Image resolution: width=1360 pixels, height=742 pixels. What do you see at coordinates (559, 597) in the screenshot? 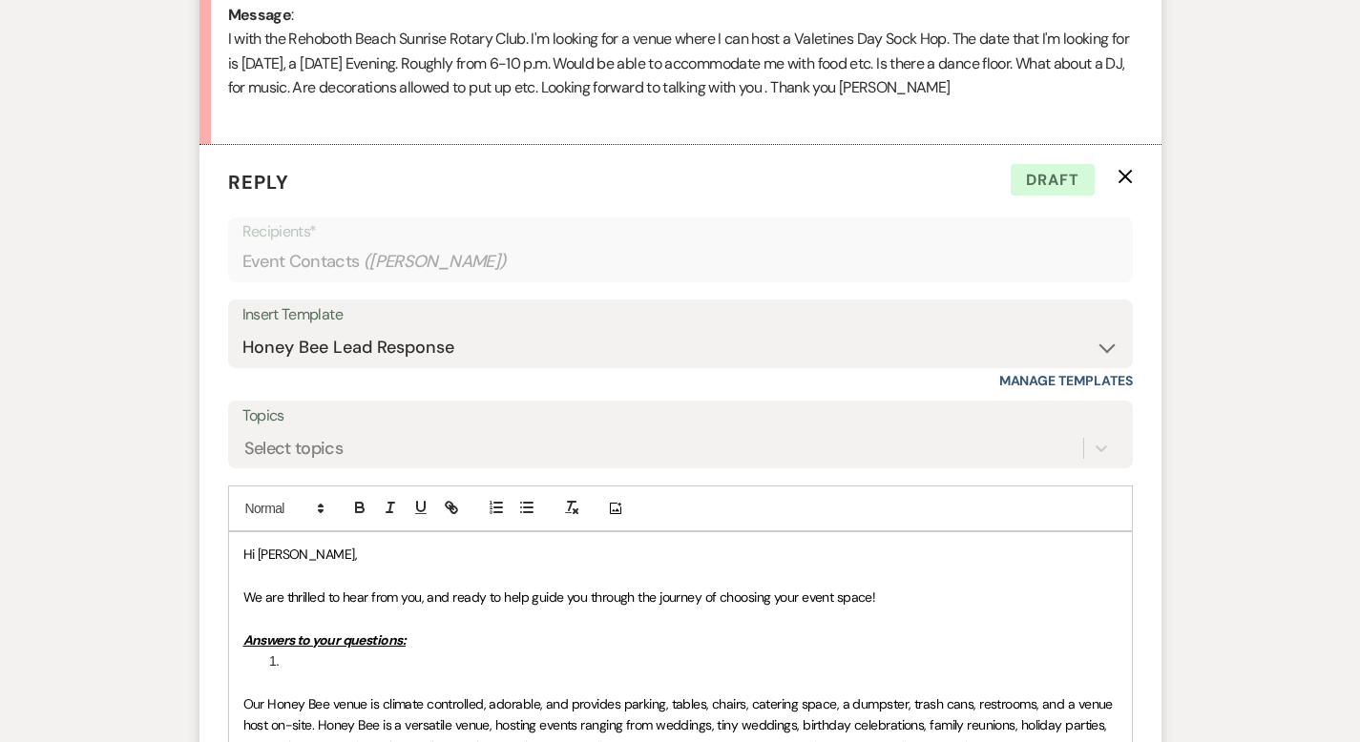
I see `span: We are thrilled to hear from you, and ready to help guide you through the journey of choosing you...` at bounding box center [559, 597].